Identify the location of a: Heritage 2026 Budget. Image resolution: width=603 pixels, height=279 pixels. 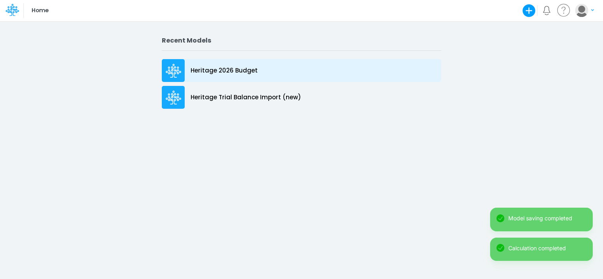
(301, 71).